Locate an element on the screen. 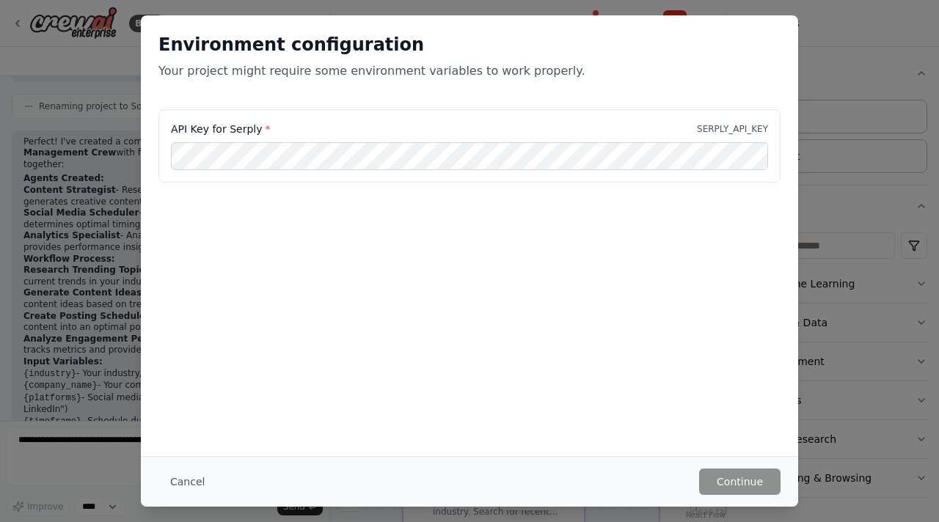 The height and width of the screenshot is (522, 939). button: Continue is located at coordinates (740, 482).